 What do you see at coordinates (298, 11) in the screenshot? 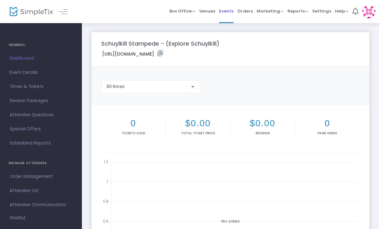
I see `span: Reports` at bounding box center [298, 11].